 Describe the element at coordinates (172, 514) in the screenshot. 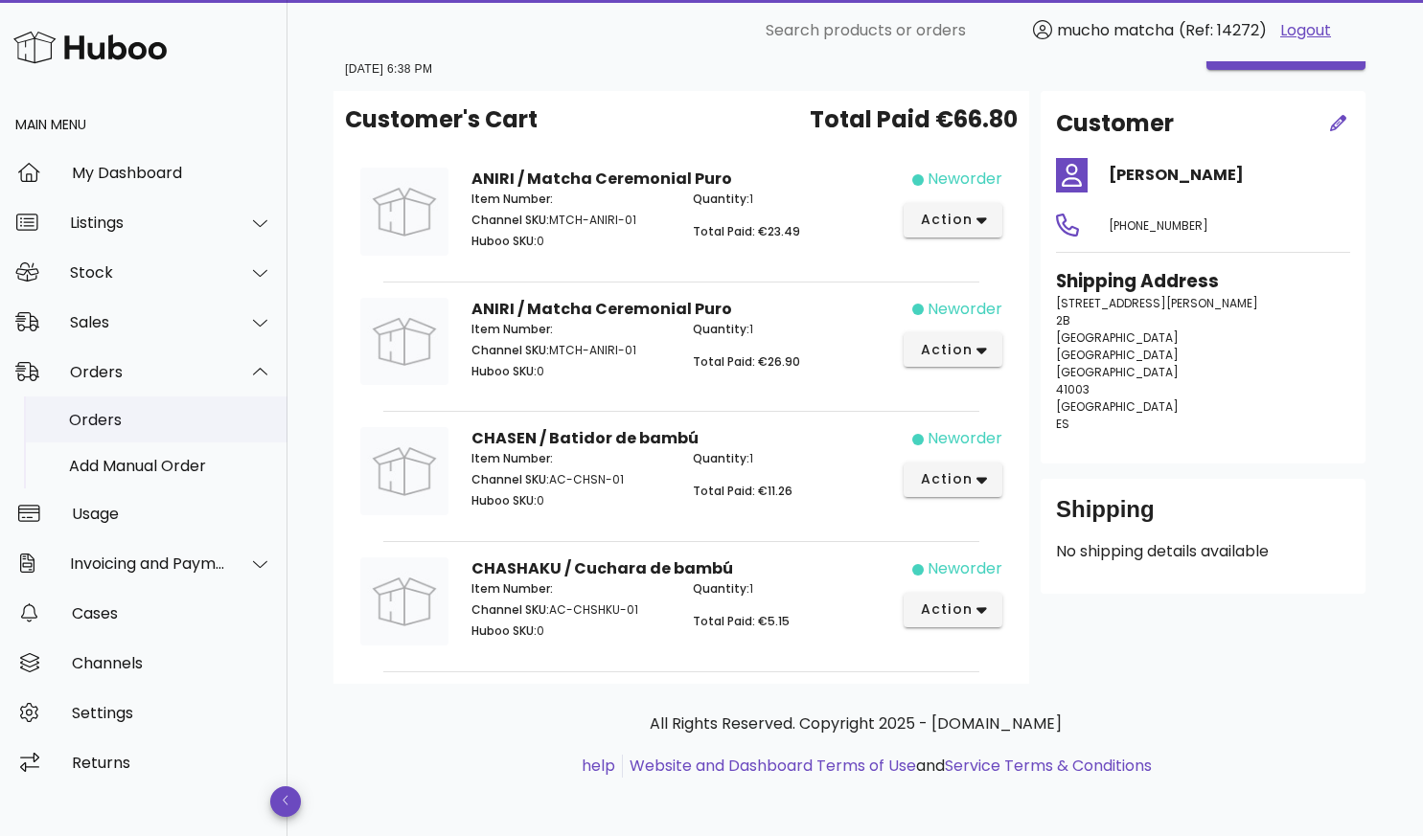

I see `div: Usage` at that location.